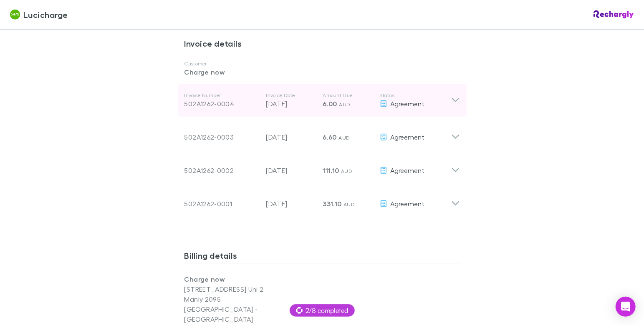 The height and width of the screenshot is (325, 644). Describe the element at coordinates (222, 104) in the screenshot. I see `div: 502A1262-0004` at that location.